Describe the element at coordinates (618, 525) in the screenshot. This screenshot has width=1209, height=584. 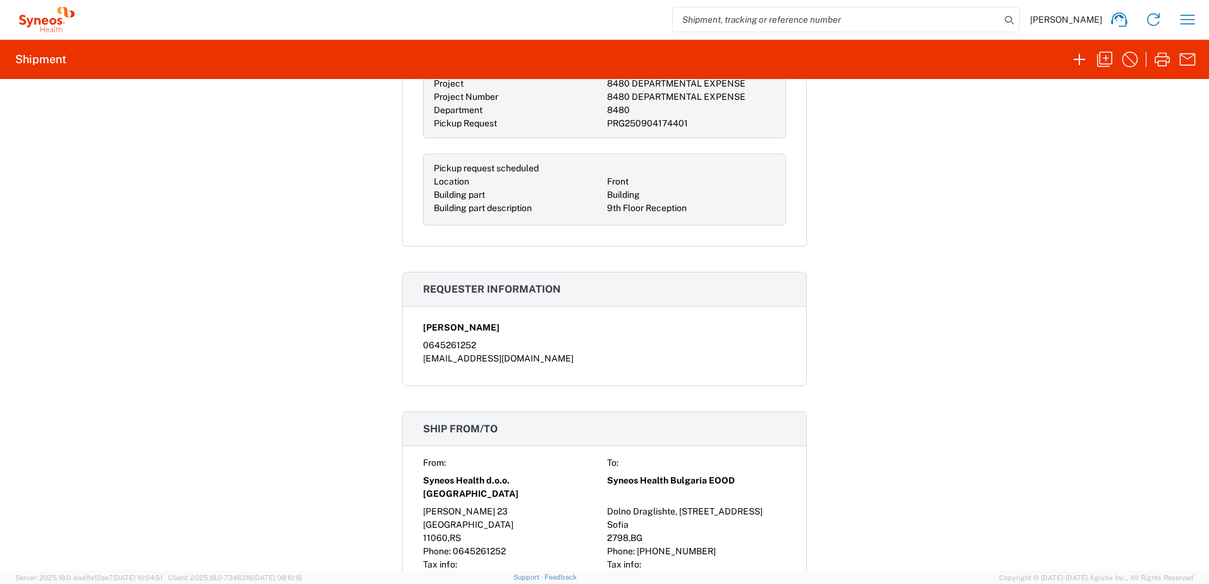
I see `span: Sofia` at that location.